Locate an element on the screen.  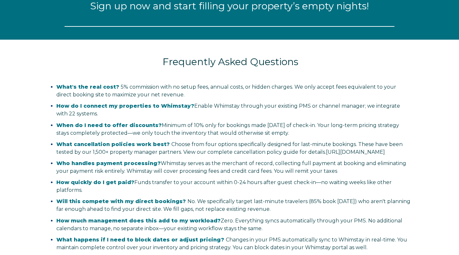
strong: How much management does this add to my workload? is located at coordinates (139, 220).